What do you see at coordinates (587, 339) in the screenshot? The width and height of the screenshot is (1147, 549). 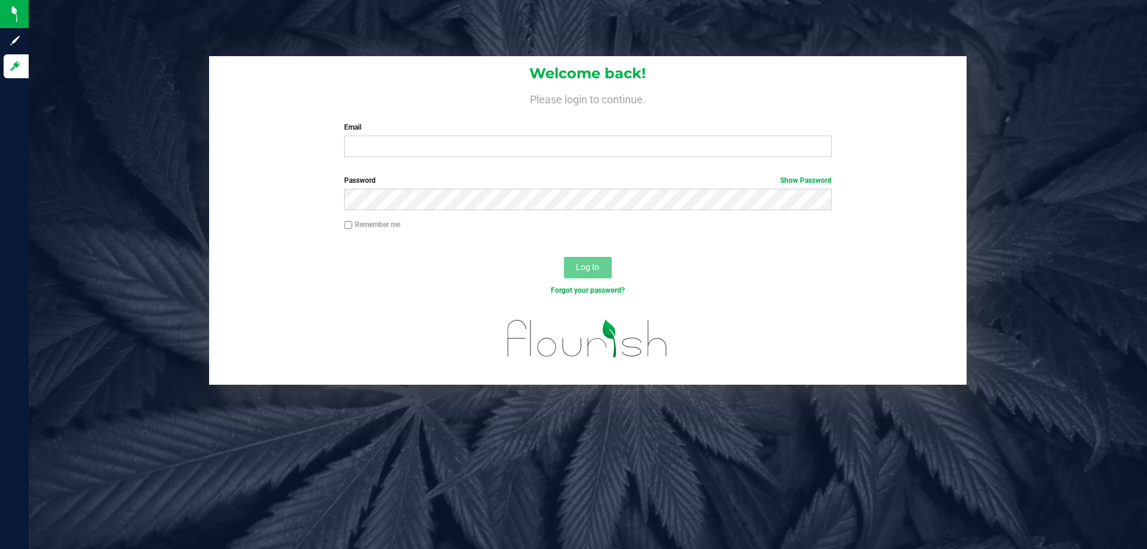 I see `img: flourish_logo.svg` at bounding box center [587, 339].